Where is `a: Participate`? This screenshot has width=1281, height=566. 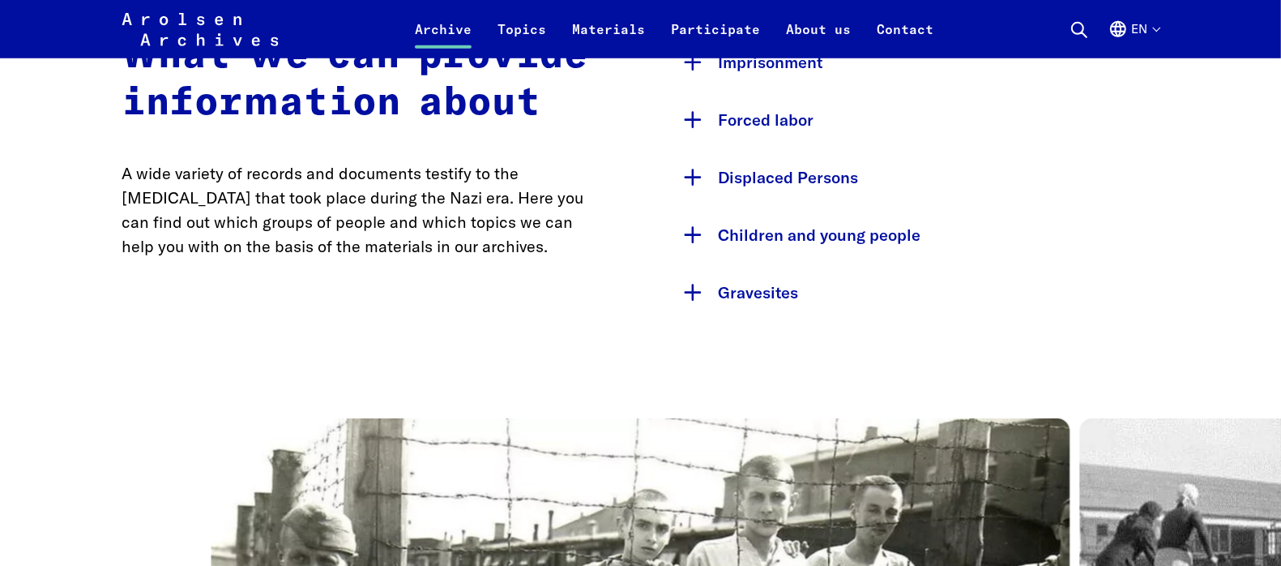 a: Participate is located at coordinates (716, 39).